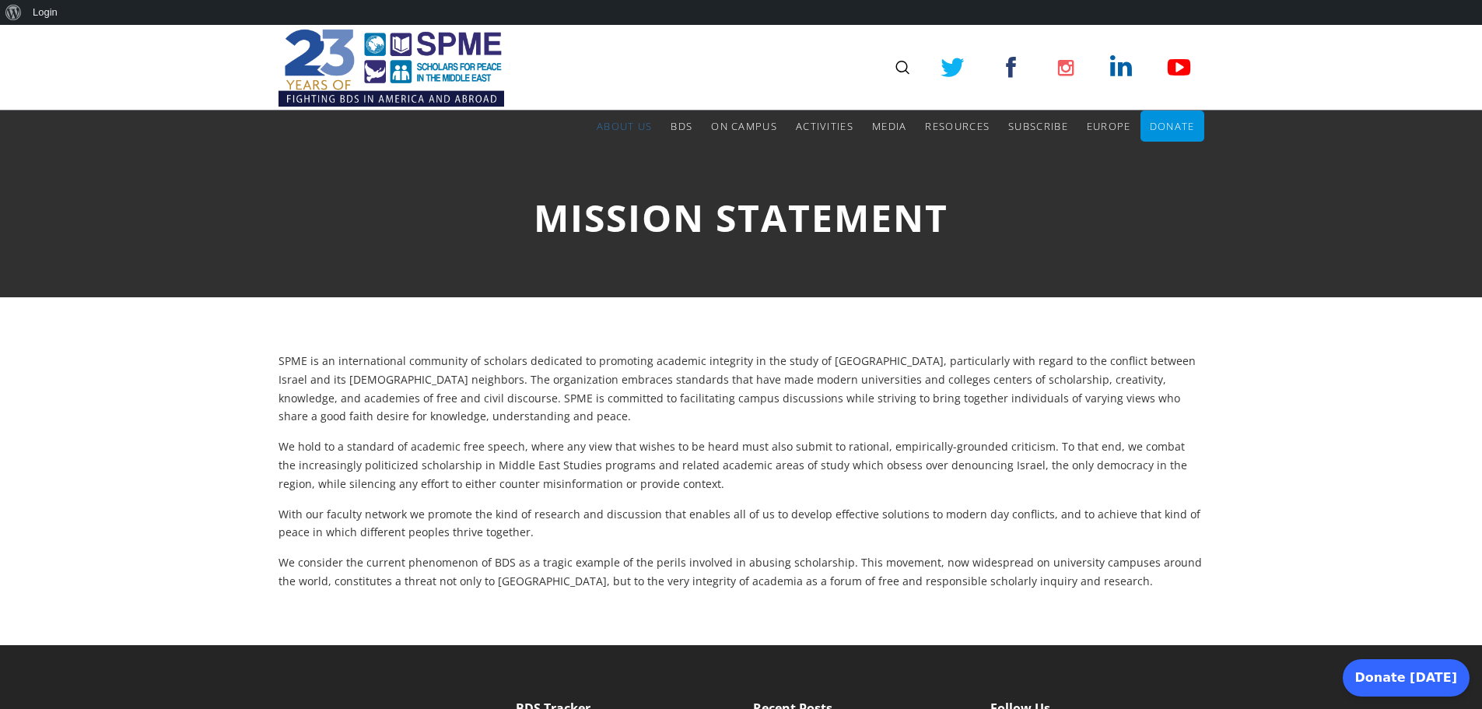 This screenshot has height=709, width=1482. Describe the element at coordinates (682, 126) in the screenshot. I see `a: BDS` at that location.